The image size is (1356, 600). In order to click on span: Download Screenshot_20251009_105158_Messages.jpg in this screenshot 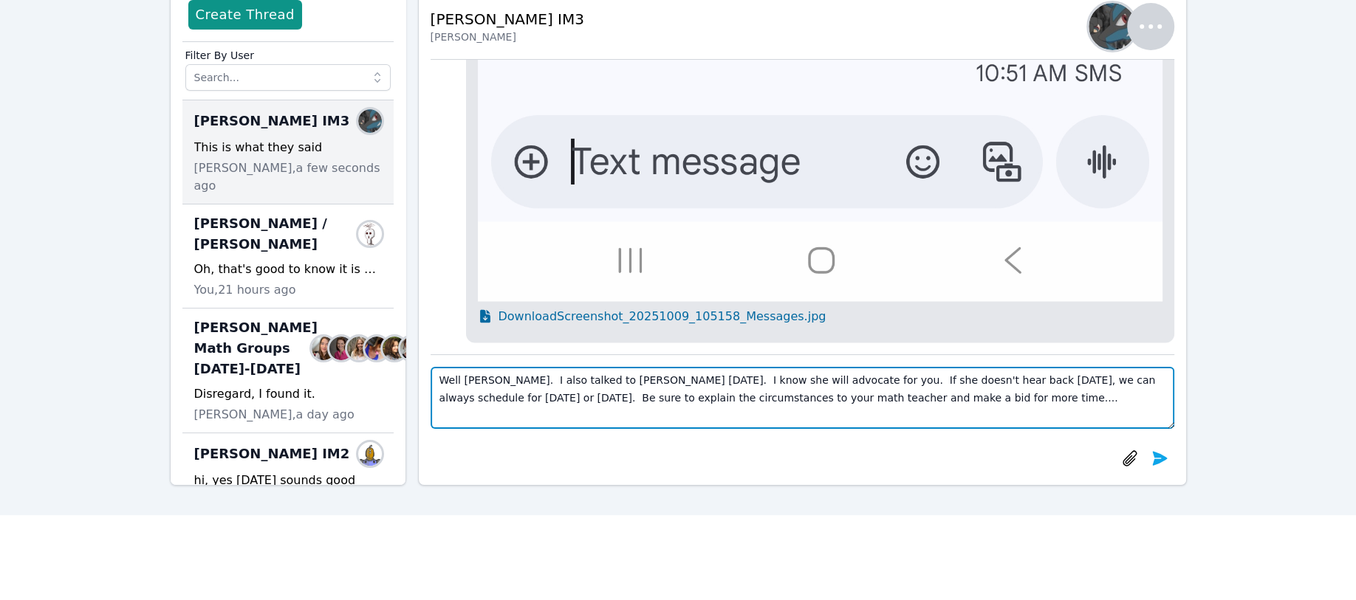, I will do `click(662, 316)`.